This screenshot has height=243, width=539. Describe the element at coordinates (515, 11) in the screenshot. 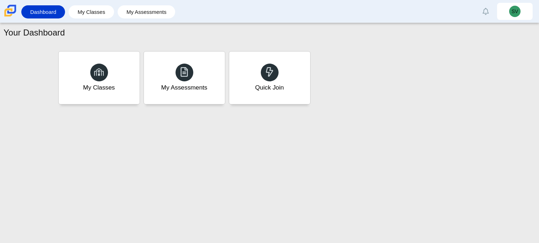

I see `a: SV` at that location.